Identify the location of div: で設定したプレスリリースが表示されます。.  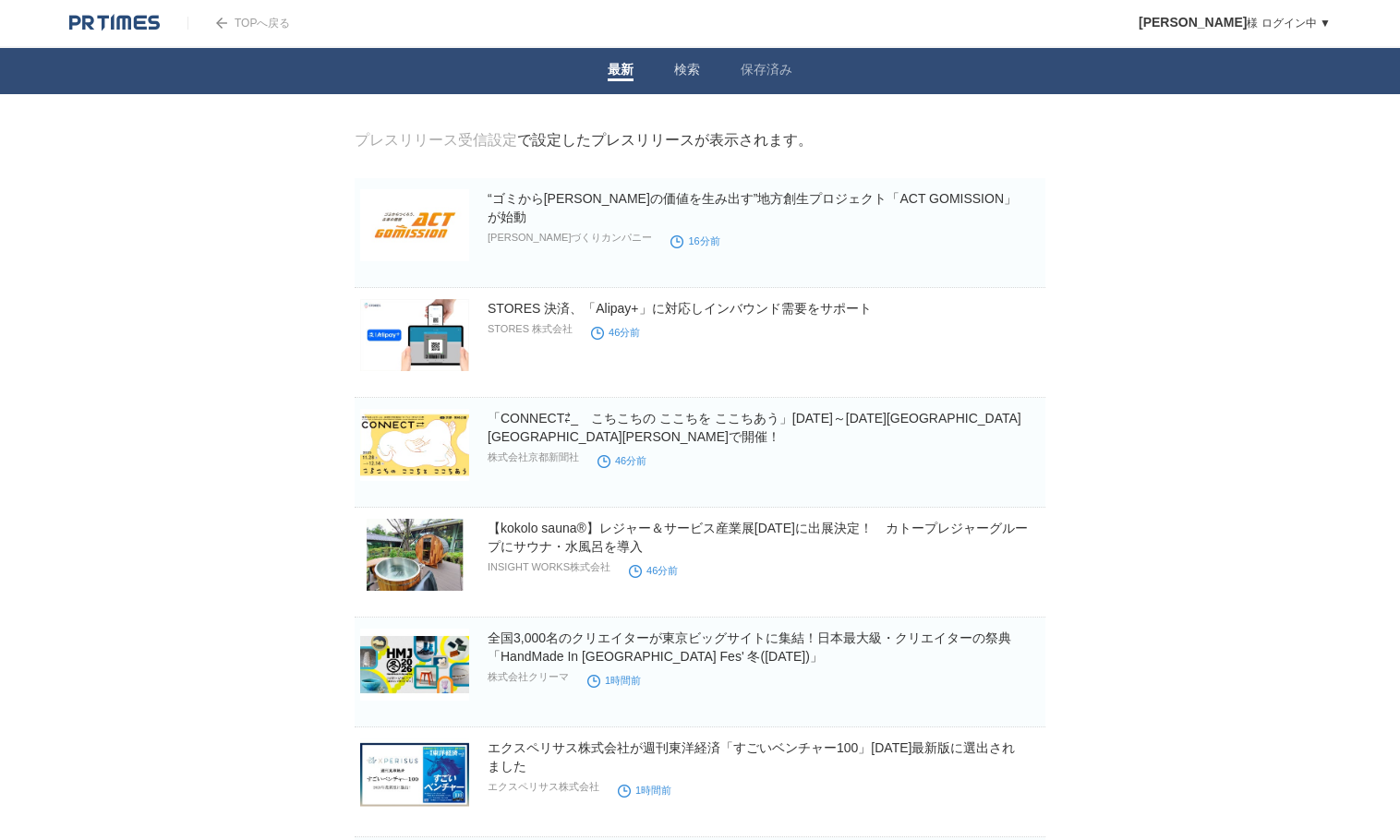
(583, 140).